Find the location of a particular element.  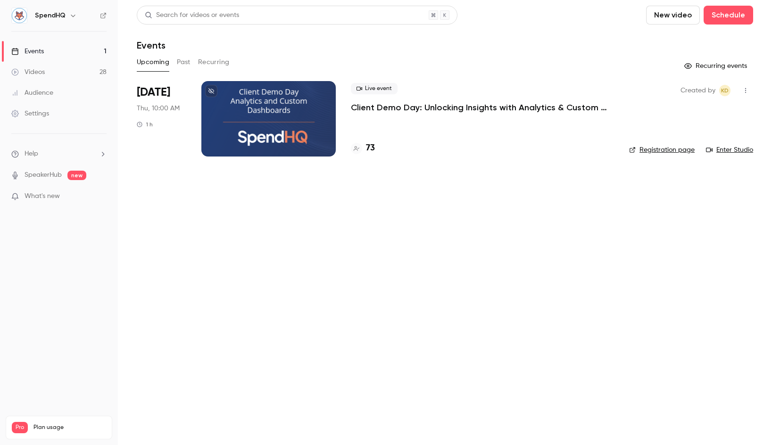

img: SpendHQ is located at coordinates (19, 16).